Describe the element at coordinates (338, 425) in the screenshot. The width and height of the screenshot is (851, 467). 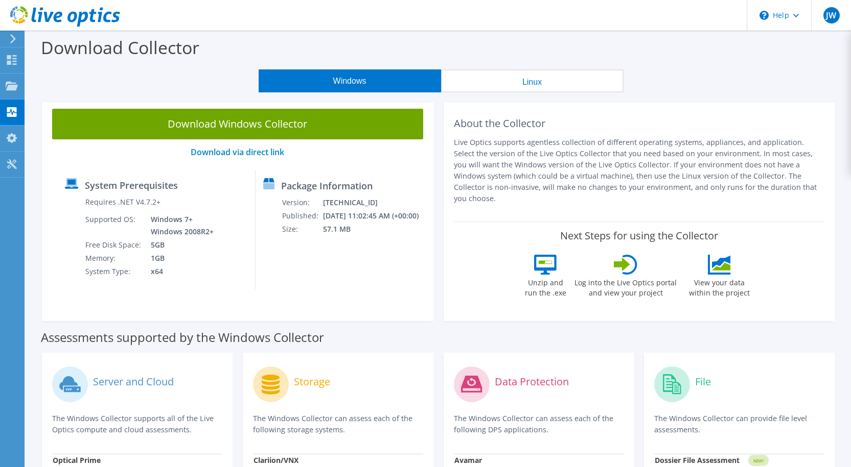
I see `p: The Windows Collector can assess each of the following storage systems.` at that location.